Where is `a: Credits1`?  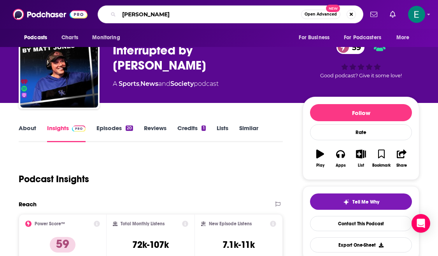 a: Credits1 is located at coordinates (191, 133).